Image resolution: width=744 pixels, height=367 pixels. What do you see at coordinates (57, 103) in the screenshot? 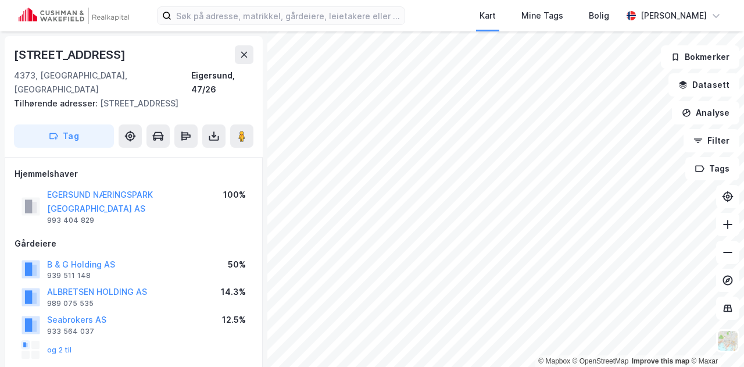
I see `span: Tilhørende adresser:` at bounding box center [57, 103].